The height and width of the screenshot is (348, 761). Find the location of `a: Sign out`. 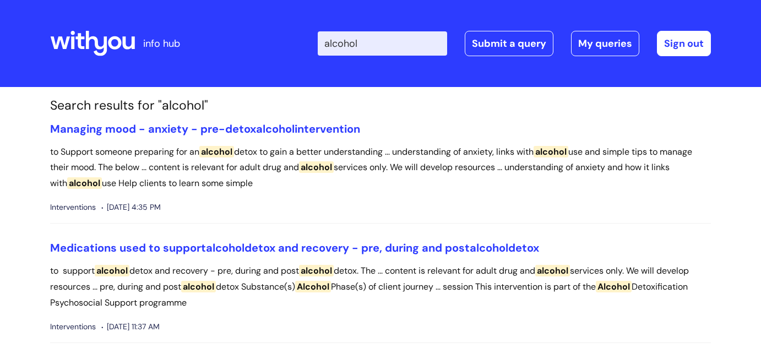

a: Sign out is located at coordinates (684, 44).